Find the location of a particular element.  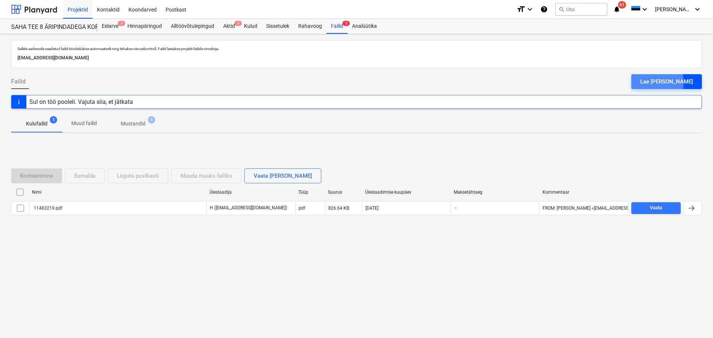

p: Kulufailid is located at coordinates (37, 124).